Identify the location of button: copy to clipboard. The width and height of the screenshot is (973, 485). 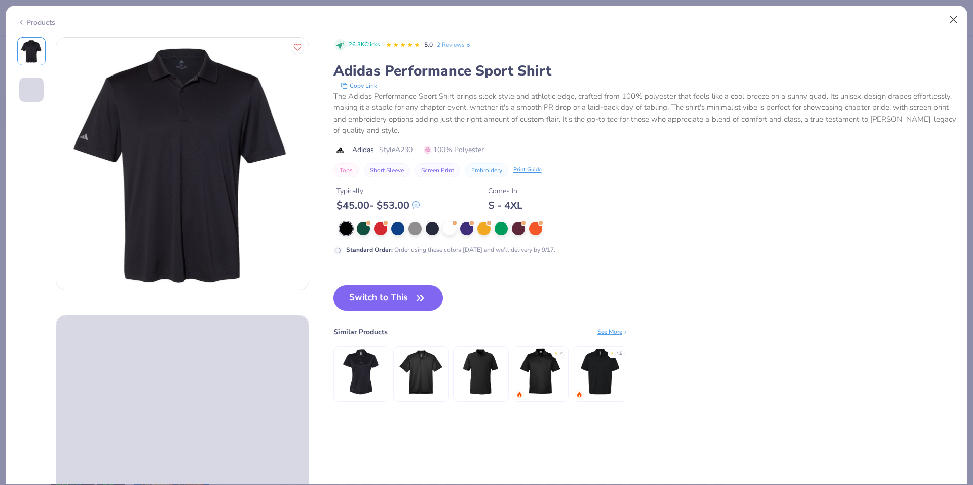
(359, 86).